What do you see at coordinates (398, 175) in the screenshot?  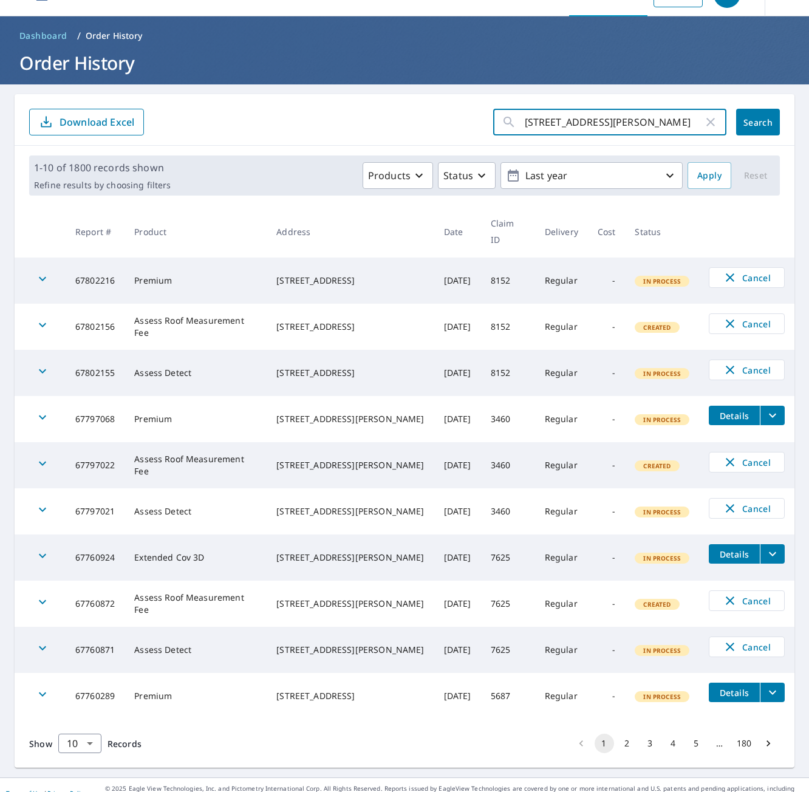 I see `button: Products` at bounding box center [398, 175].